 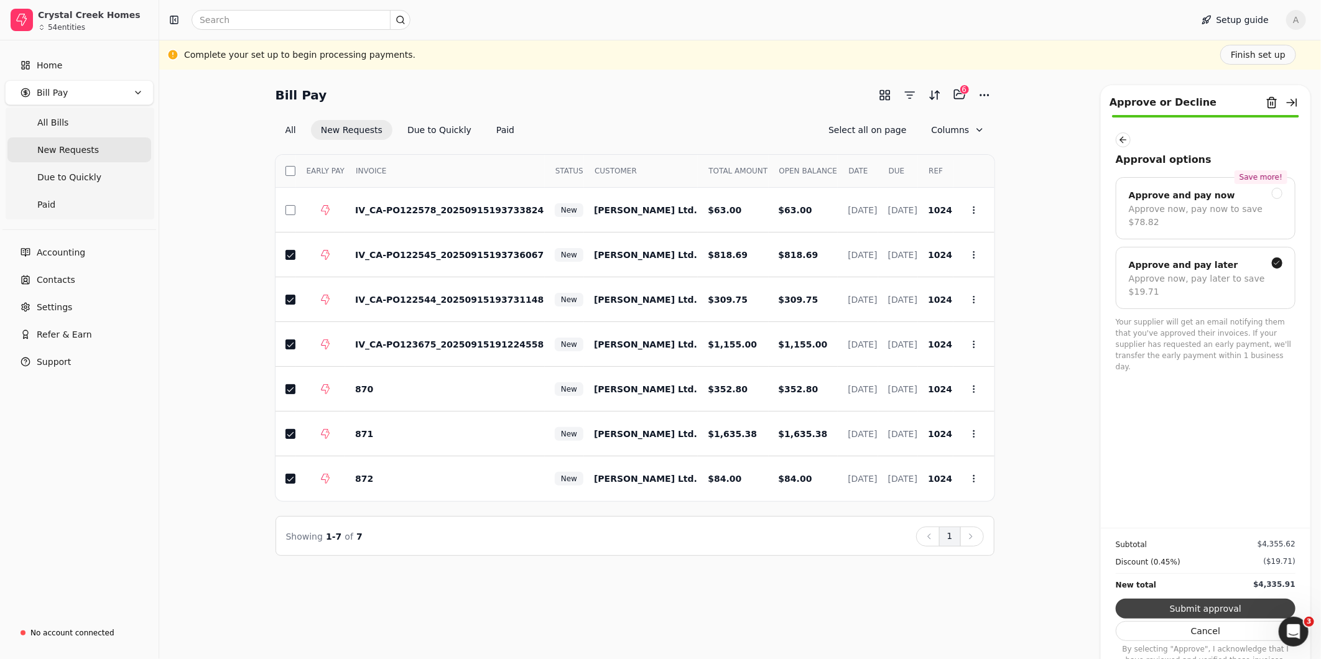 I want to click on a: Settings, so click(x=79, y=307).